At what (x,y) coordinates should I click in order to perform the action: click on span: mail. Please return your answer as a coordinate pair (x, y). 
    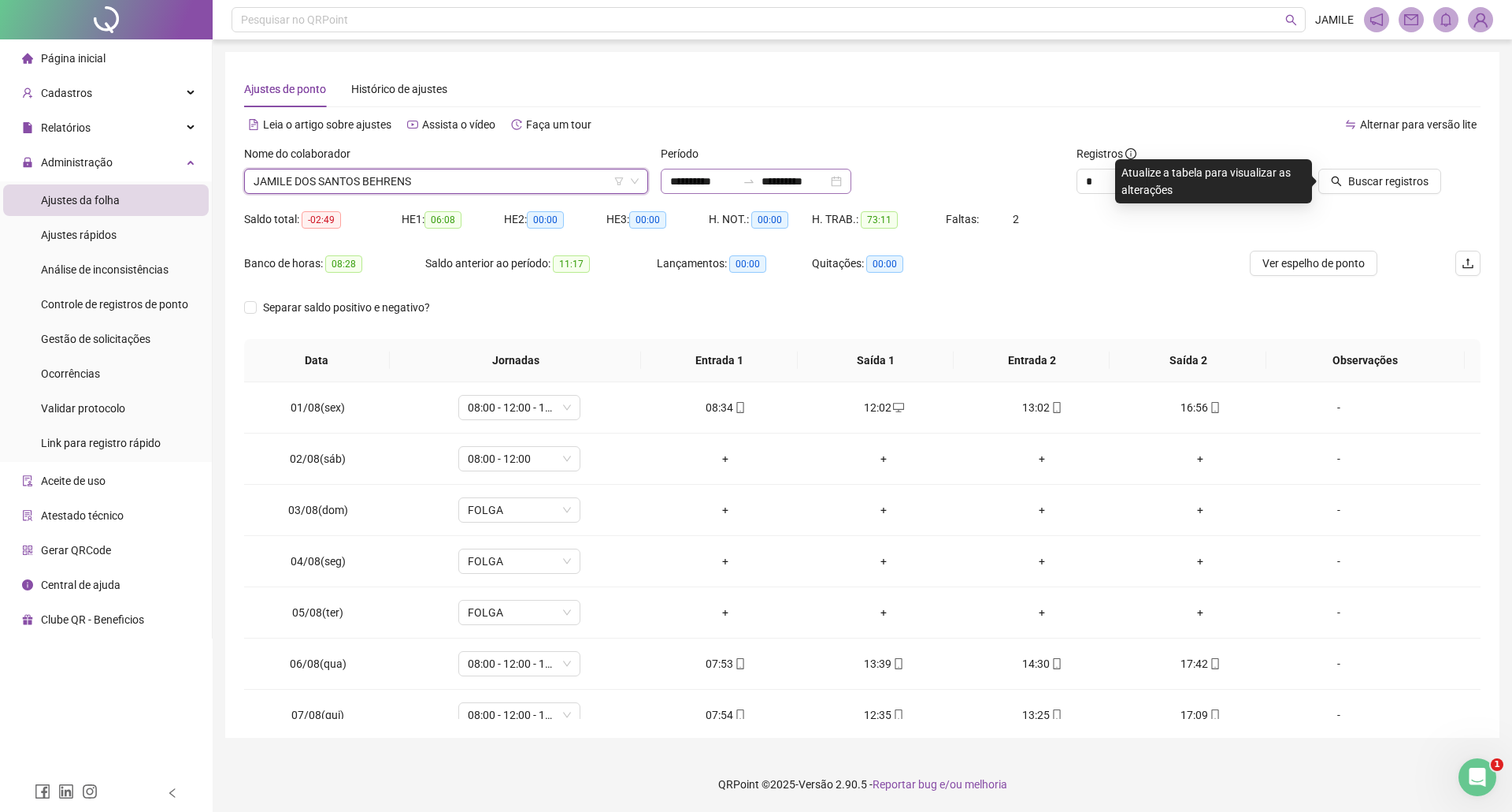
    Looking at the image, I should click on (1411, 20).